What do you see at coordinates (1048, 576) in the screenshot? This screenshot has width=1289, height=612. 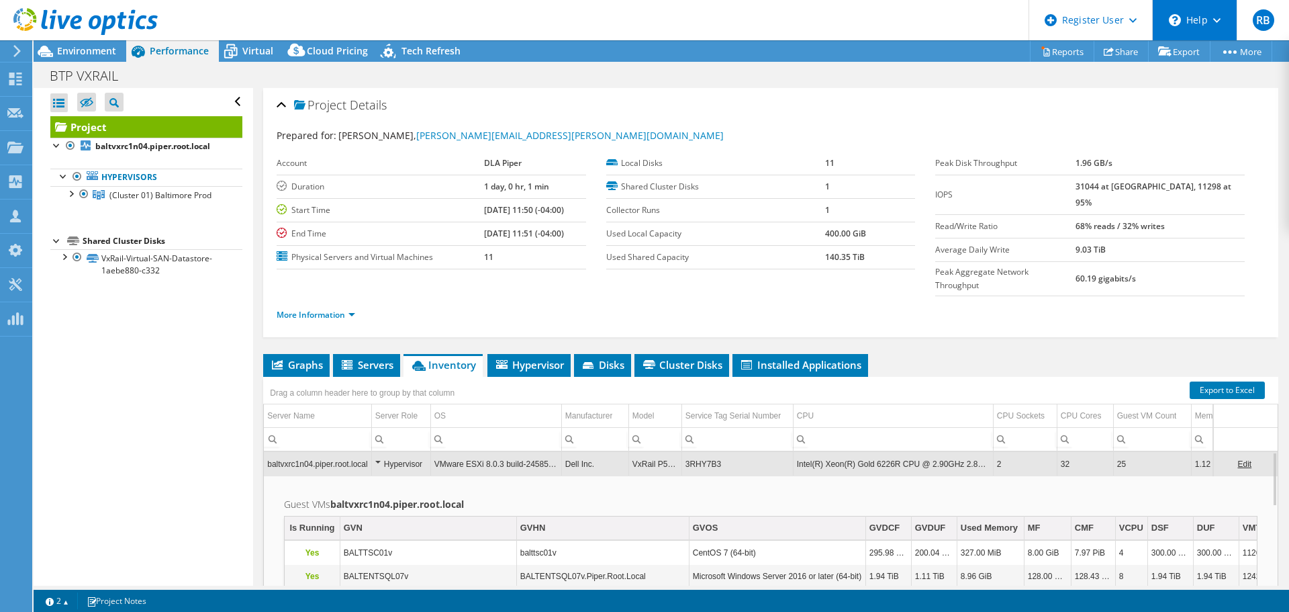 I see `td: Column MF, Value 128.00 GiB` at bounding box center [1048, 576].